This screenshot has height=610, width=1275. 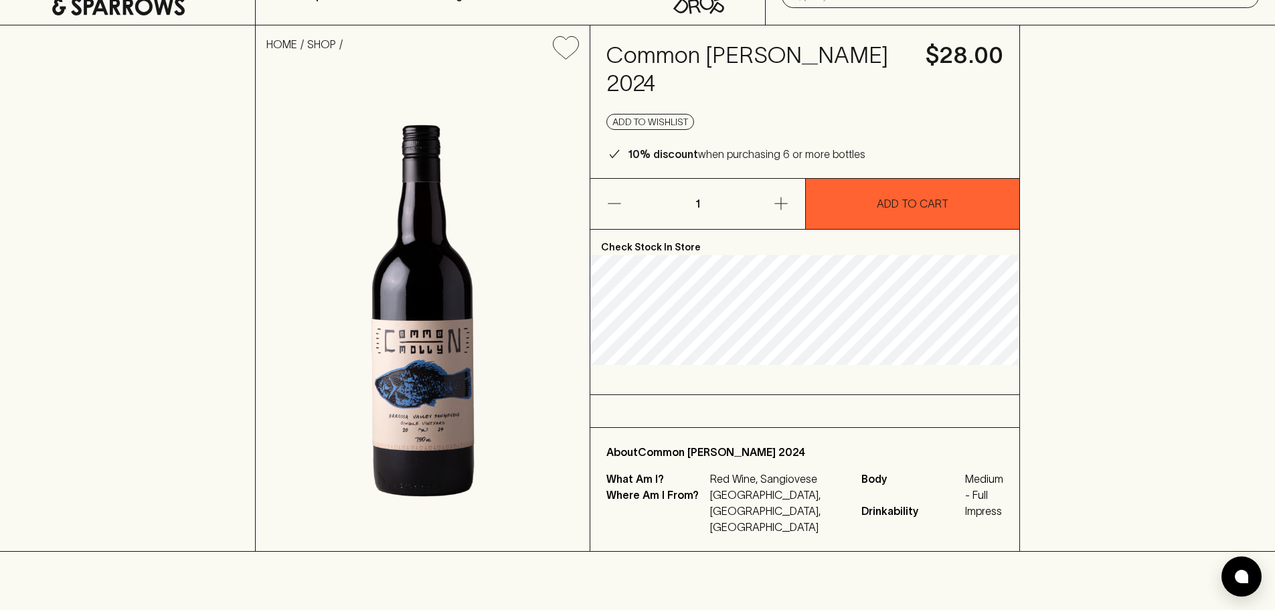 What do you see at coordinates (984, 511) in the screenshot?
I see `span: Impress` at bounding box center [984, 511].